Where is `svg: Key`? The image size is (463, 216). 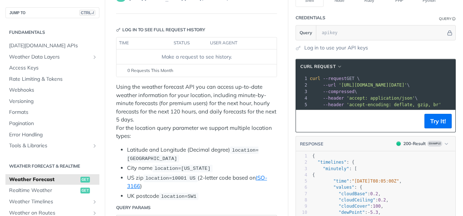 svg: Key is located at coordinates (118, 30).